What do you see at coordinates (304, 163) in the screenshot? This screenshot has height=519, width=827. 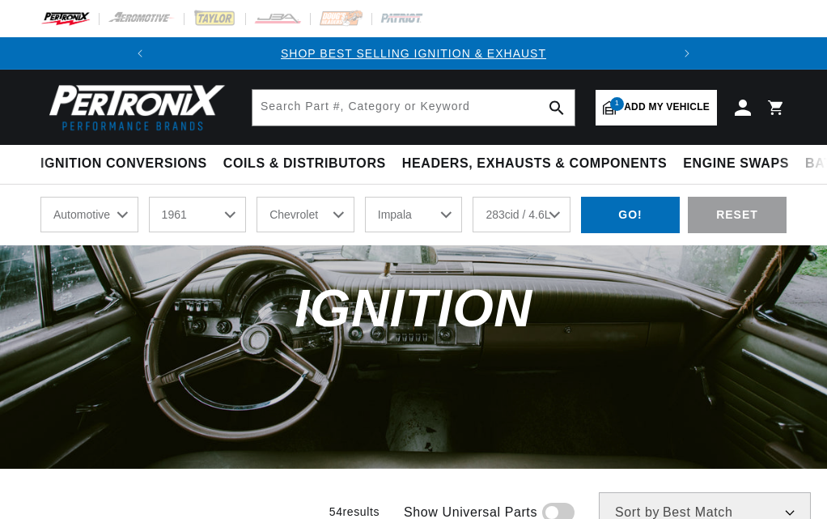 I see `span: Coils & Distributors` at bounding box center [304, 163].